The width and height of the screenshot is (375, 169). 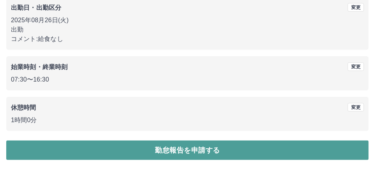 I want to click on p: 1時間0分, so click(x=187, y=120).